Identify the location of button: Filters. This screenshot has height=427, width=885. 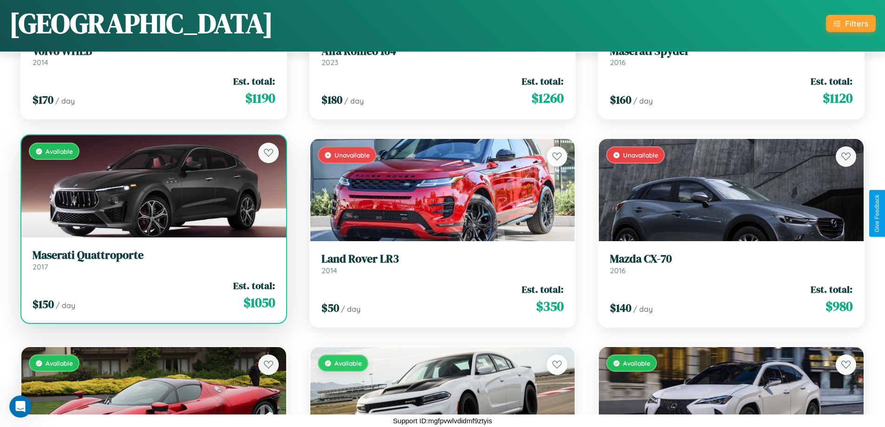
(851, 23).